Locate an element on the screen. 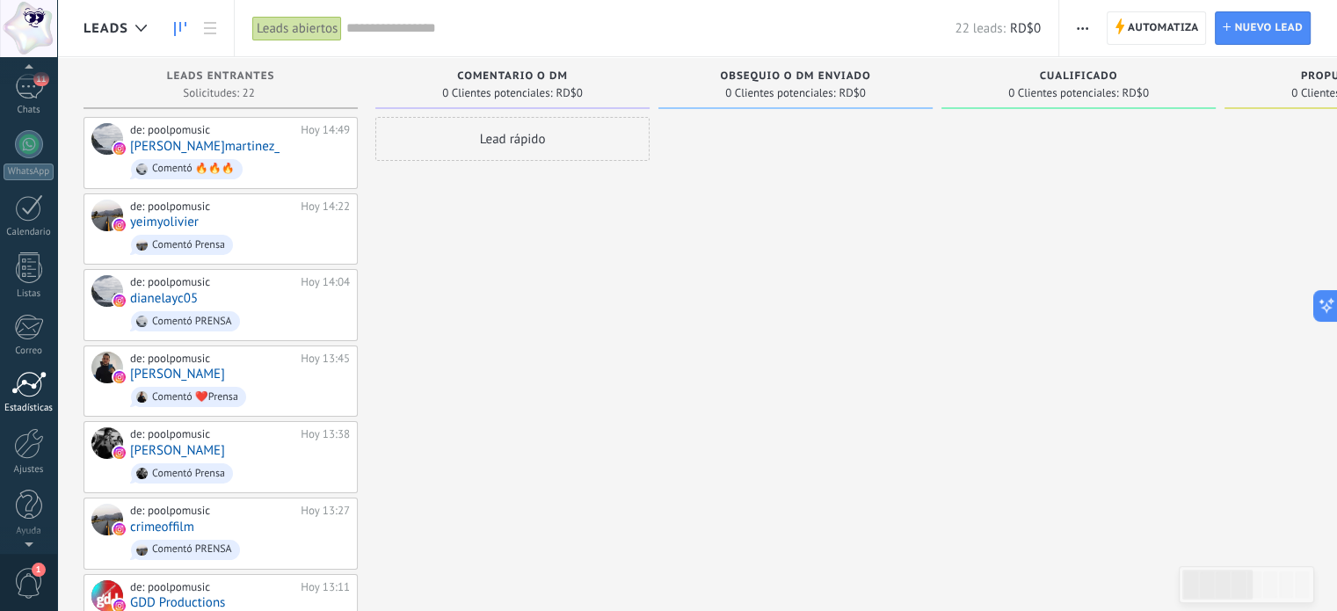 The height and width of the screenshot is (611, 1337). a: Automatiza is located at coordinates (1157, 28).